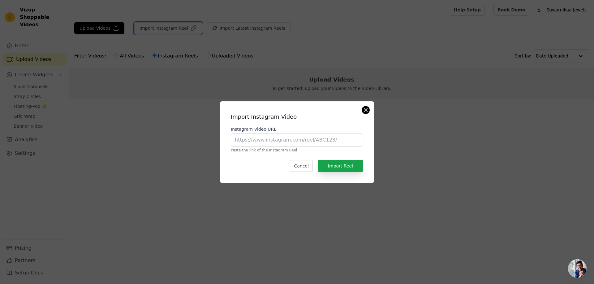 This screenshot has width=594, height=284. What do you see at coordinates (297, 150) in the screenshot?
I see `p: Paste the link of the Instagram Reel` at bounding box center [297, 150].